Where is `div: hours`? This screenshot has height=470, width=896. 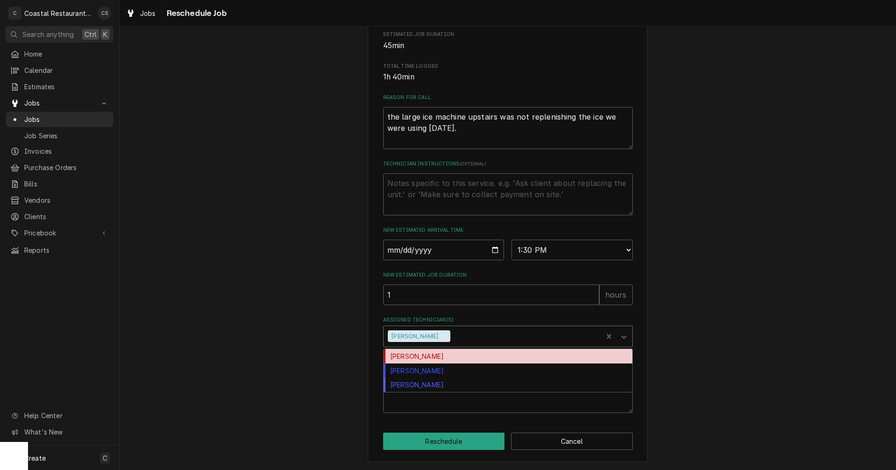 div: hours is located at coordinates (616, 295).